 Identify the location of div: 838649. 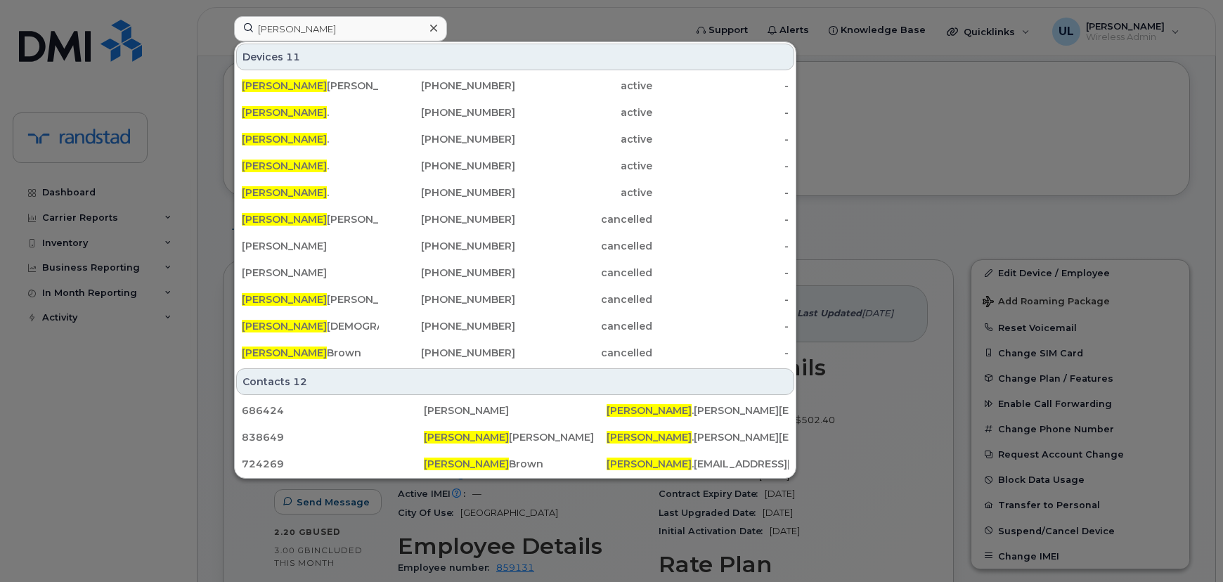
(333, 437).